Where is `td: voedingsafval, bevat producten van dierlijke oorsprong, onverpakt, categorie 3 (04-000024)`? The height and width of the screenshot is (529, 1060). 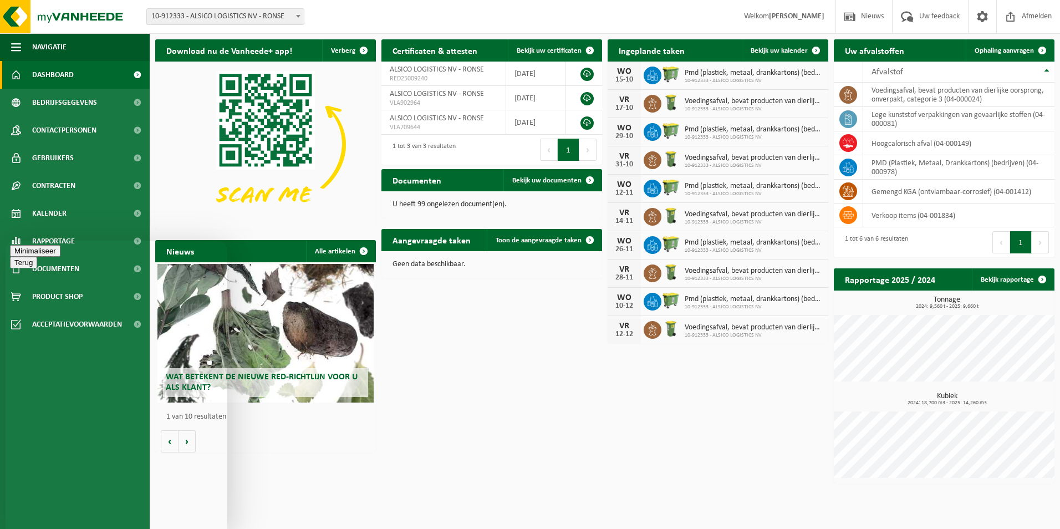 td: voedingsafval, bevat producten van dierlijke oorsprong, onverpakt, categorie 3 (04-000024) is located at coordinates (958, 95).